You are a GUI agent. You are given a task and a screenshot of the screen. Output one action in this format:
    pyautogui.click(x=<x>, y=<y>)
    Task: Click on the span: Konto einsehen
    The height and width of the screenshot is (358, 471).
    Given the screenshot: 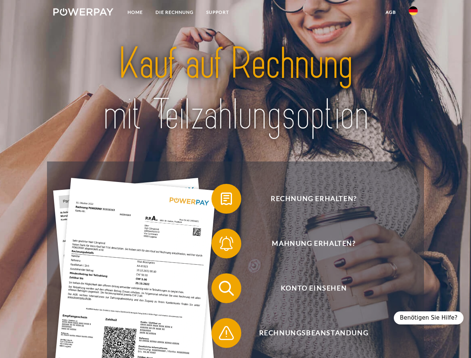 What is the action you would take?
    pyautogui.click(x=314, y=288)
    